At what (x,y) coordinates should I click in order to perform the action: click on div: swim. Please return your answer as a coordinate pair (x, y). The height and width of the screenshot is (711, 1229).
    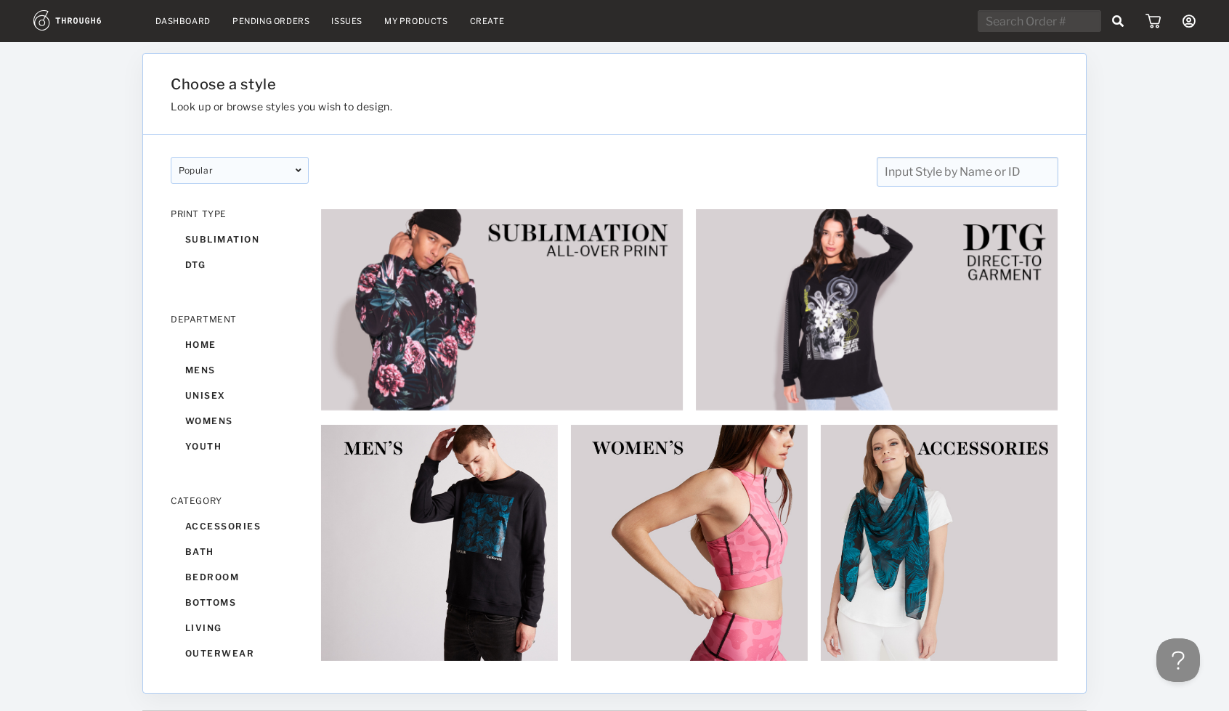
    Looking at the image, I should click on (240, 679).